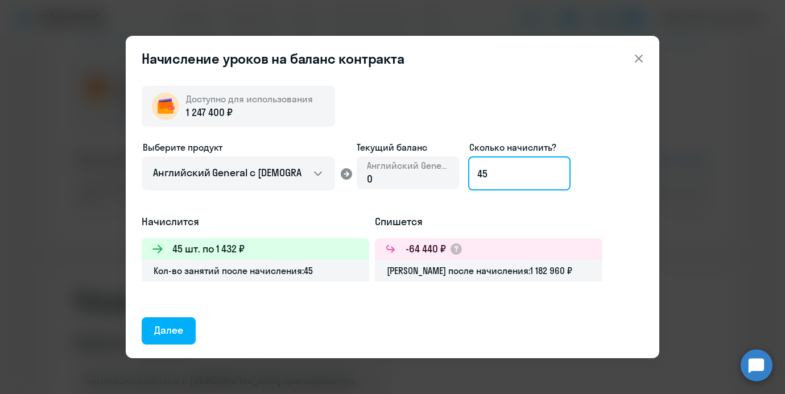 The width and height of the screenshot is (785, 394). I want to click on h5: Начислится, so click(255, 222).